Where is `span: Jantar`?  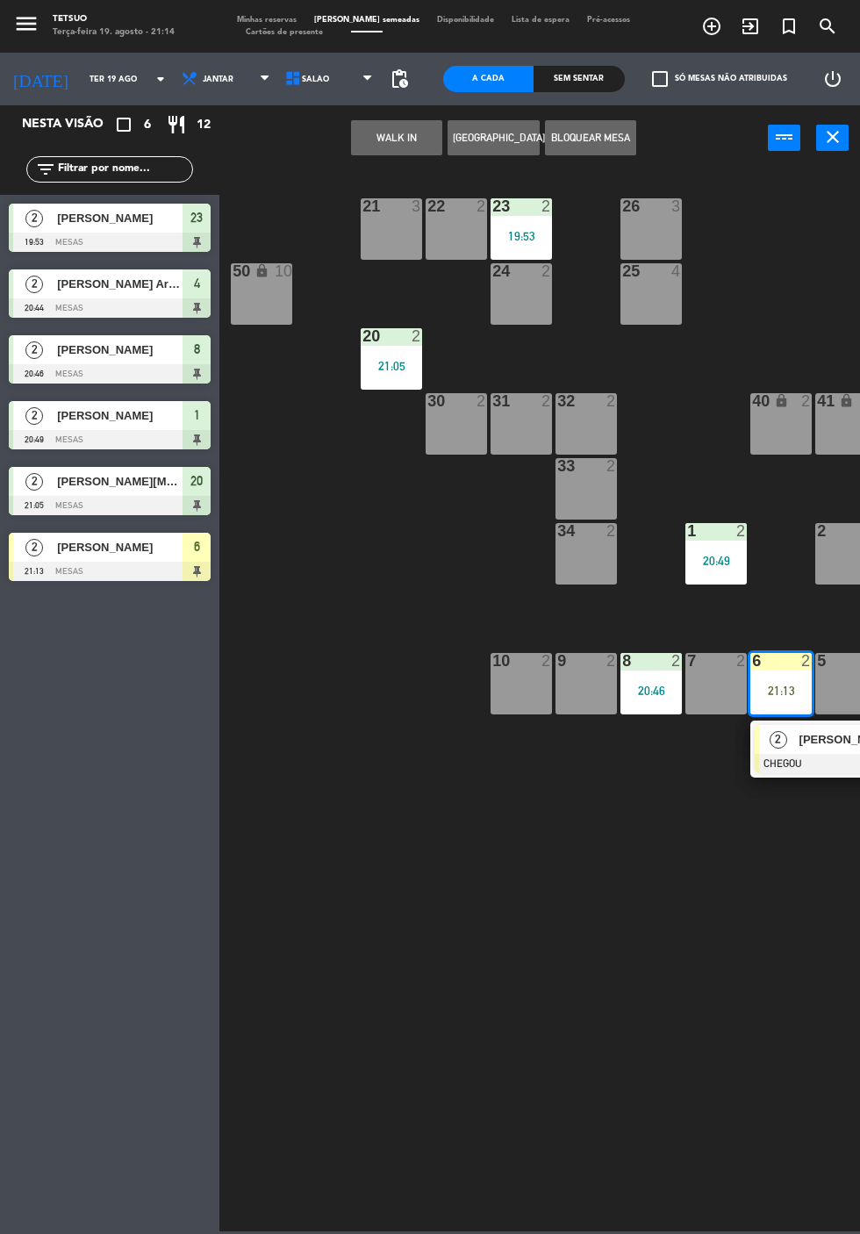 span: Jantar is located at coordinates (218, 79).